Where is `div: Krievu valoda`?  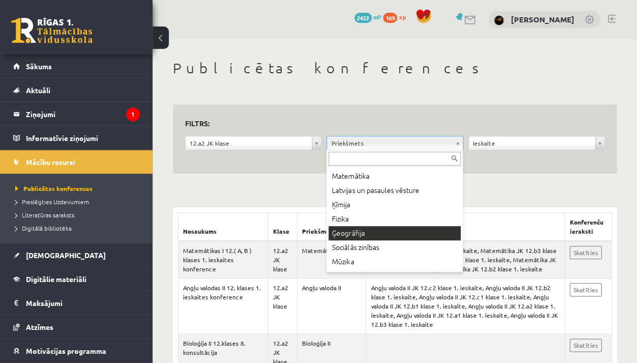 div: Krievu valoda is located at coordinates (395, 276).